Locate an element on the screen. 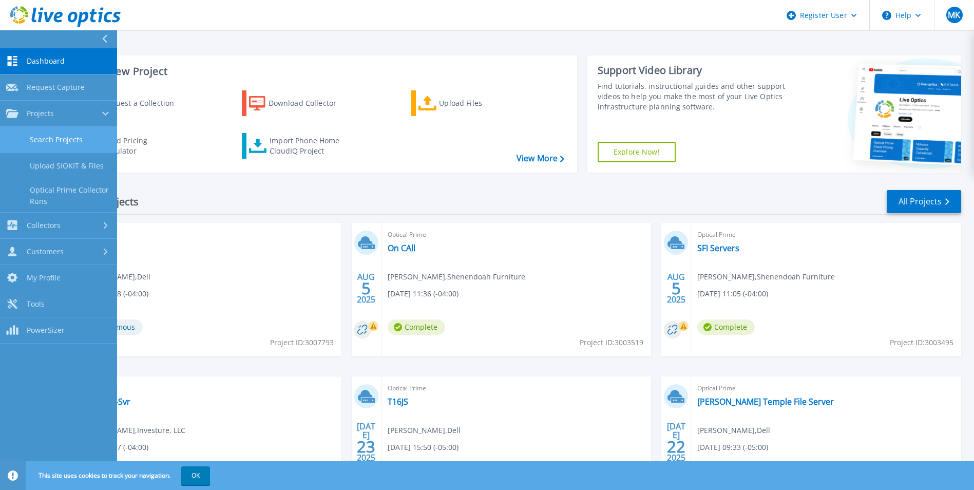  a: Explore Now! is located at coordinates (637, 152).